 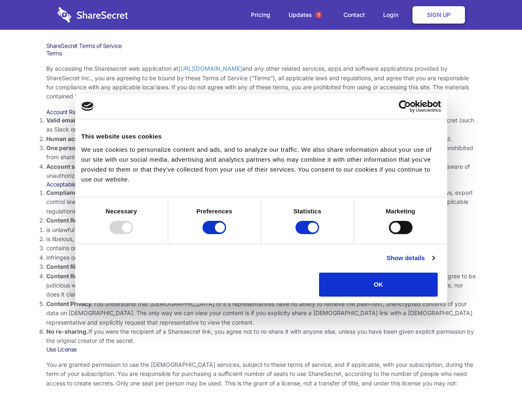 What do you see at coordinates (67, 331) in the screenshot?
I see `strong: No re-sharing.` at bounding box center [67, 331].